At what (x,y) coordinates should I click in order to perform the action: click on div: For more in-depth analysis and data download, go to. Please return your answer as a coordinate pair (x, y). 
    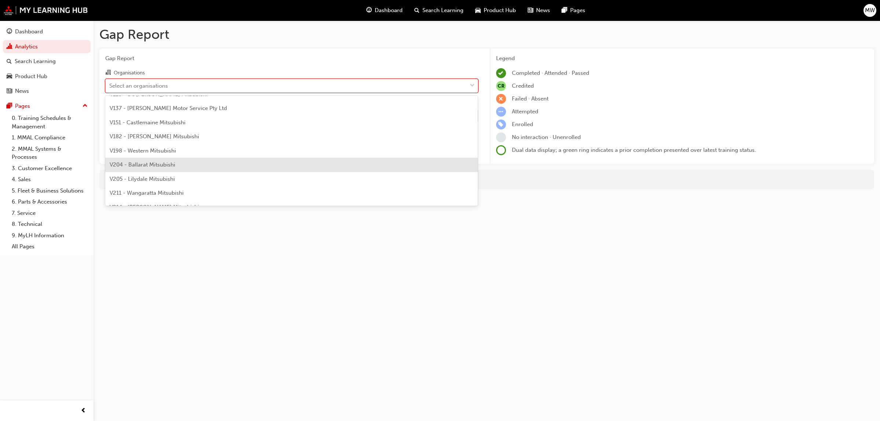
    Looking at the image, I should click on (486, 179).